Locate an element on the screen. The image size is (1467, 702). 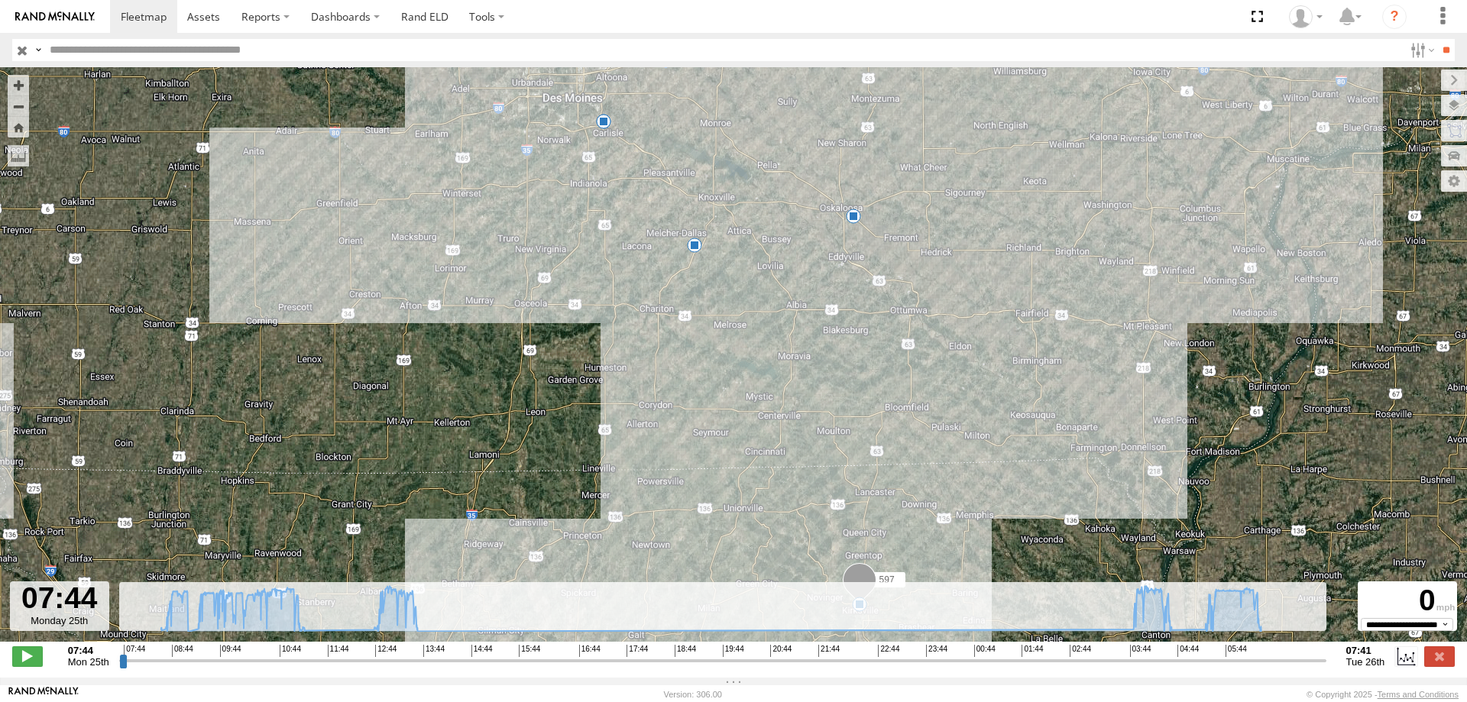
a: Visit our Website is located at coordinates (44, 695).